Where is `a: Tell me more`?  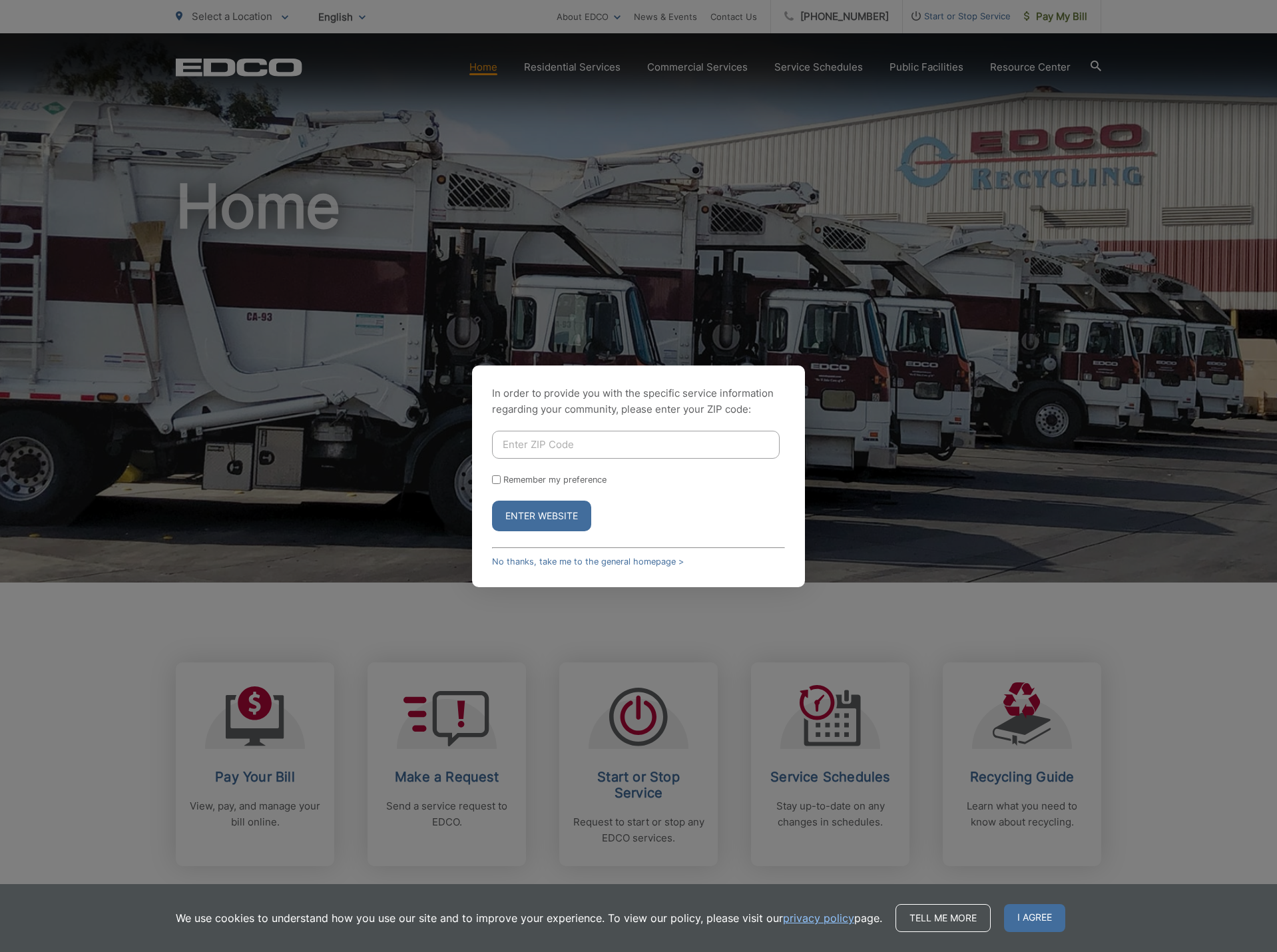 a: Tell me more is located at coordinates (943, 918).